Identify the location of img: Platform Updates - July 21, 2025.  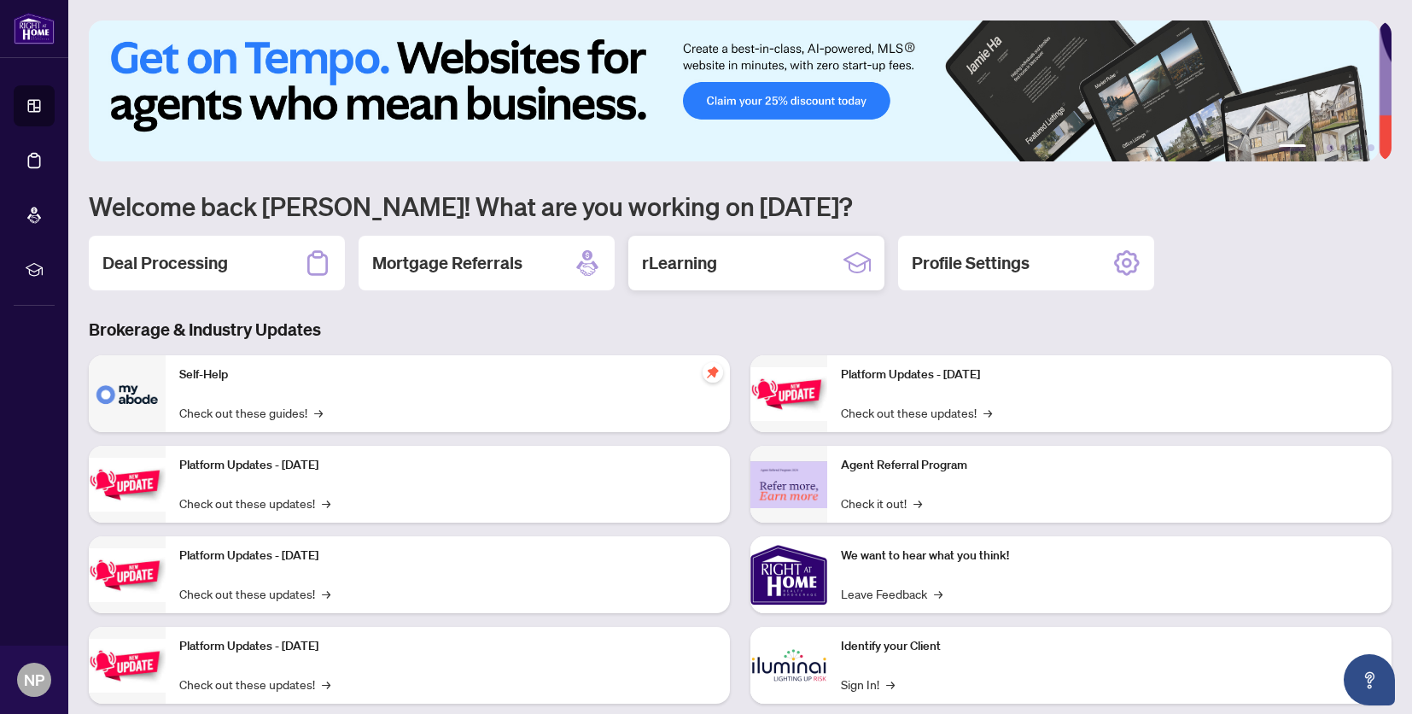
(127, 575).